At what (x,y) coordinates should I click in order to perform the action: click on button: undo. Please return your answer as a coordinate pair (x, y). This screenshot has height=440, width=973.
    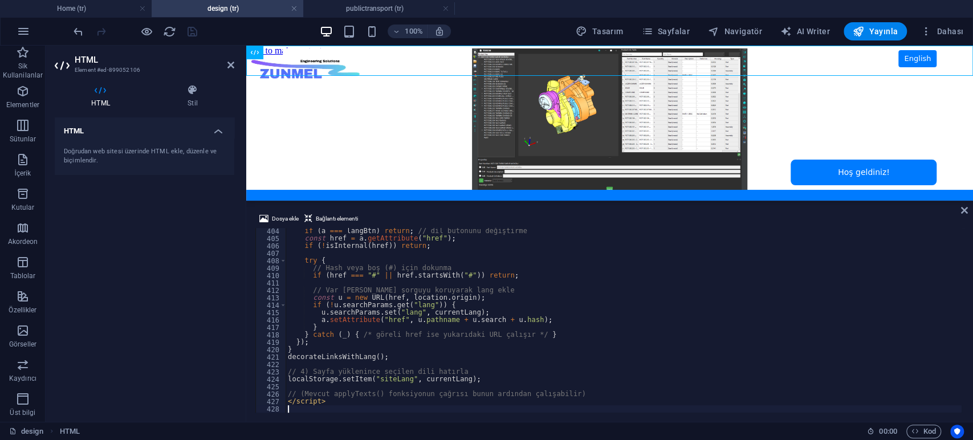
    Looking at the image, I should click on (78, 31).